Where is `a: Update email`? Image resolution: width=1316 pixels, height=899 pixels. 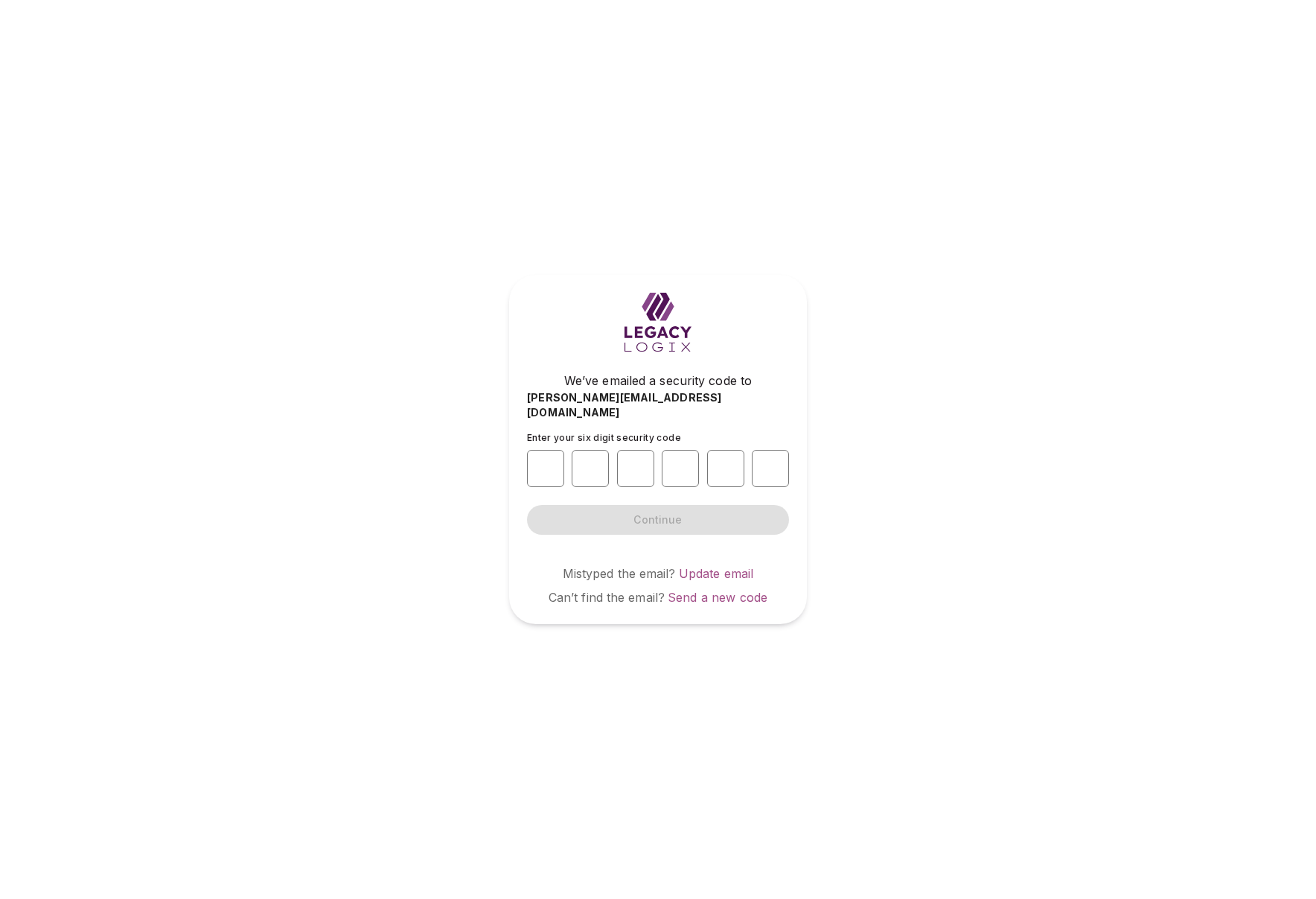 a: Update email is located at coordinates (716, 573).